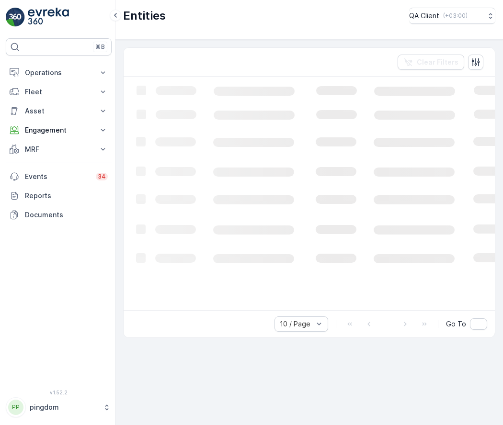  I want to click on a: Documents, so click(58, 215).